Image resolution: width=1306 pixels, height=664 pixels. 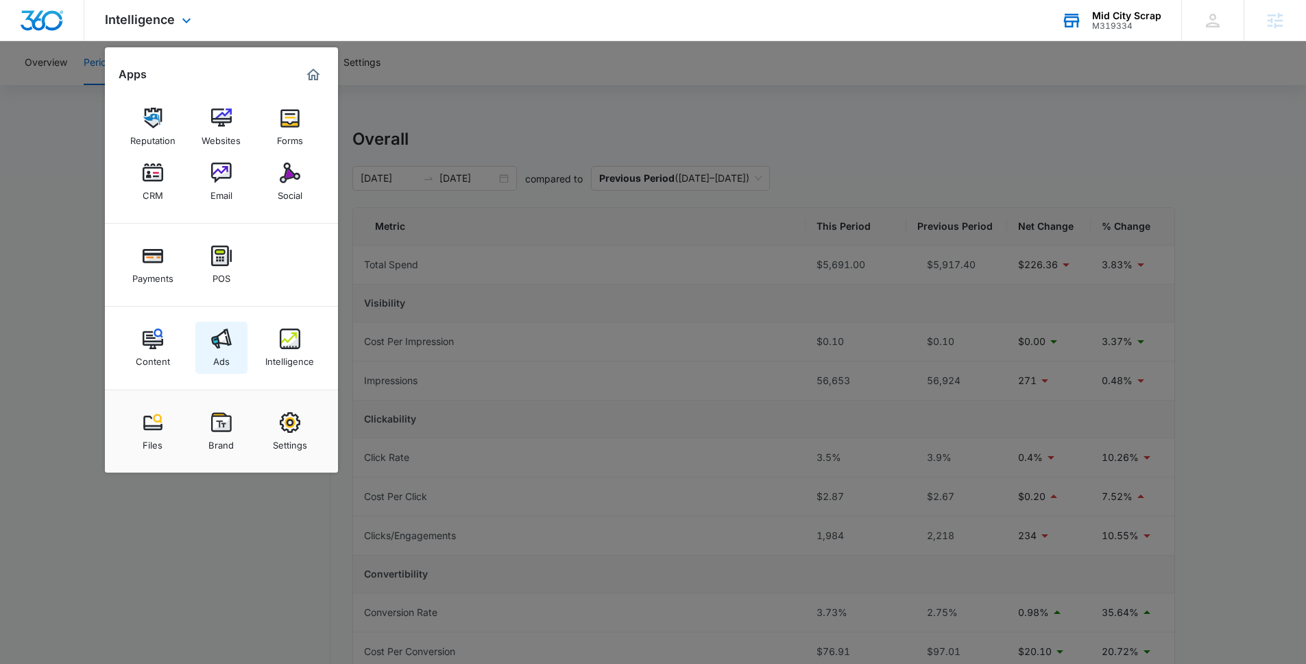 What do you see at coordinates (222, 127) in the screenshot?
I see `a: Websites` at bounding box center [222, 127].